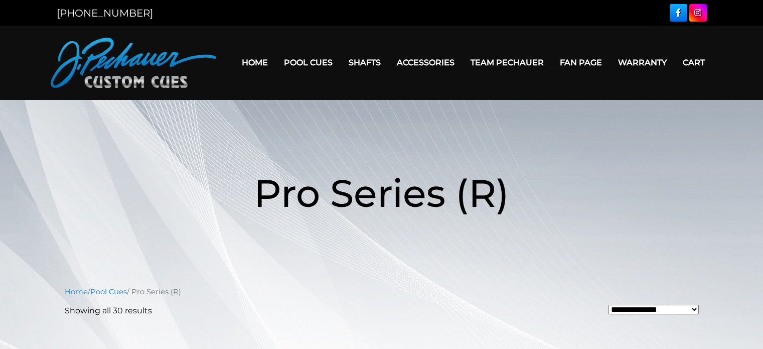 This screenshot has width=763, height=349. What do you see at coordinates (365, 62) in the screenshot?
I see `a: Shafts` at bounding box center [365, 62].